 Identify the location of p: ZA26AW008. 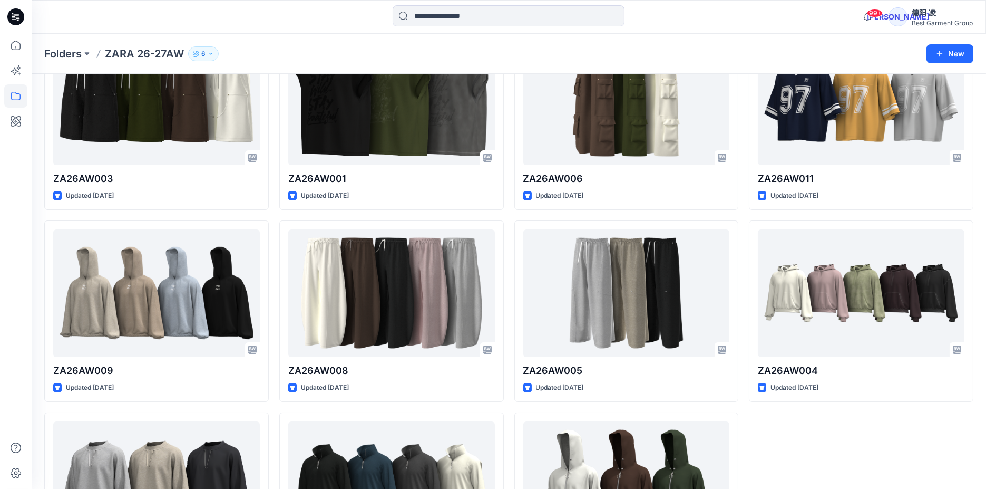
(392, 370).